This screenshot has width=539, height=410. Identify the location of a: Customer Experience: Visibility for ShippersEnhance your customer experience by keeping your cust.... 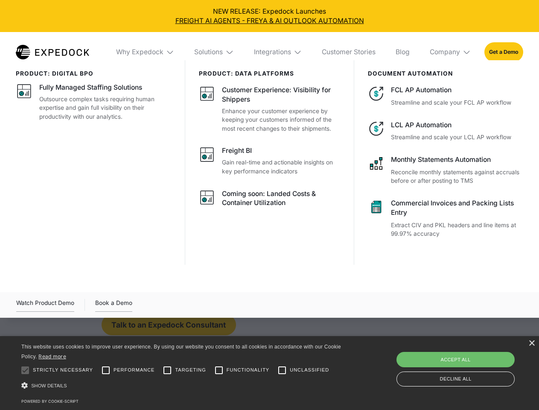
(270, 109).